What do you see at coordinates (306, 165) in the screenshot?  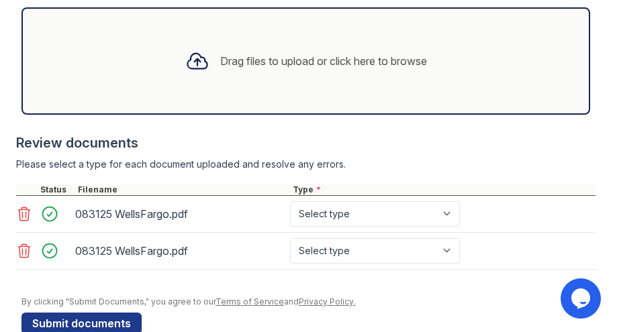 I see `div: Please select a type for each document uploaded and resolve any errors.` at bounding box center [306, 165].